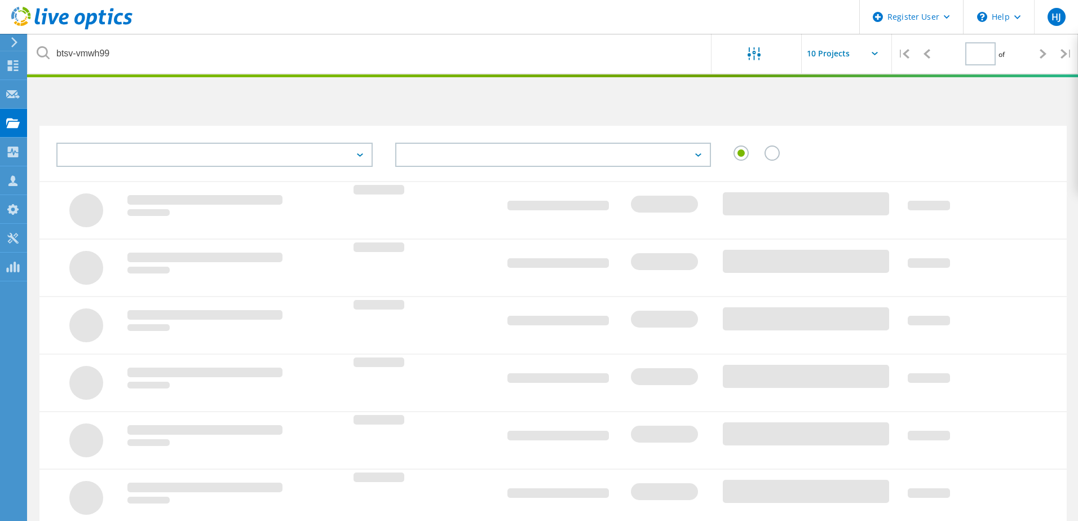 The image size is (1078, 521). Describe the element at coordinates (982, 17) in the screenshot. I see `svg: \n` at that location.